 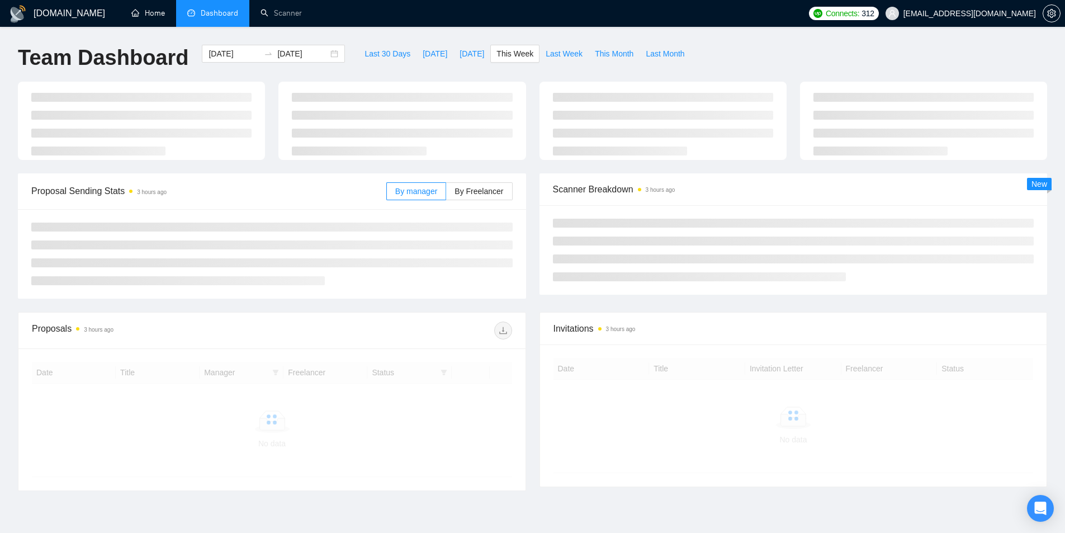 I want to click on span: setting, so click(x=1052, y=13).